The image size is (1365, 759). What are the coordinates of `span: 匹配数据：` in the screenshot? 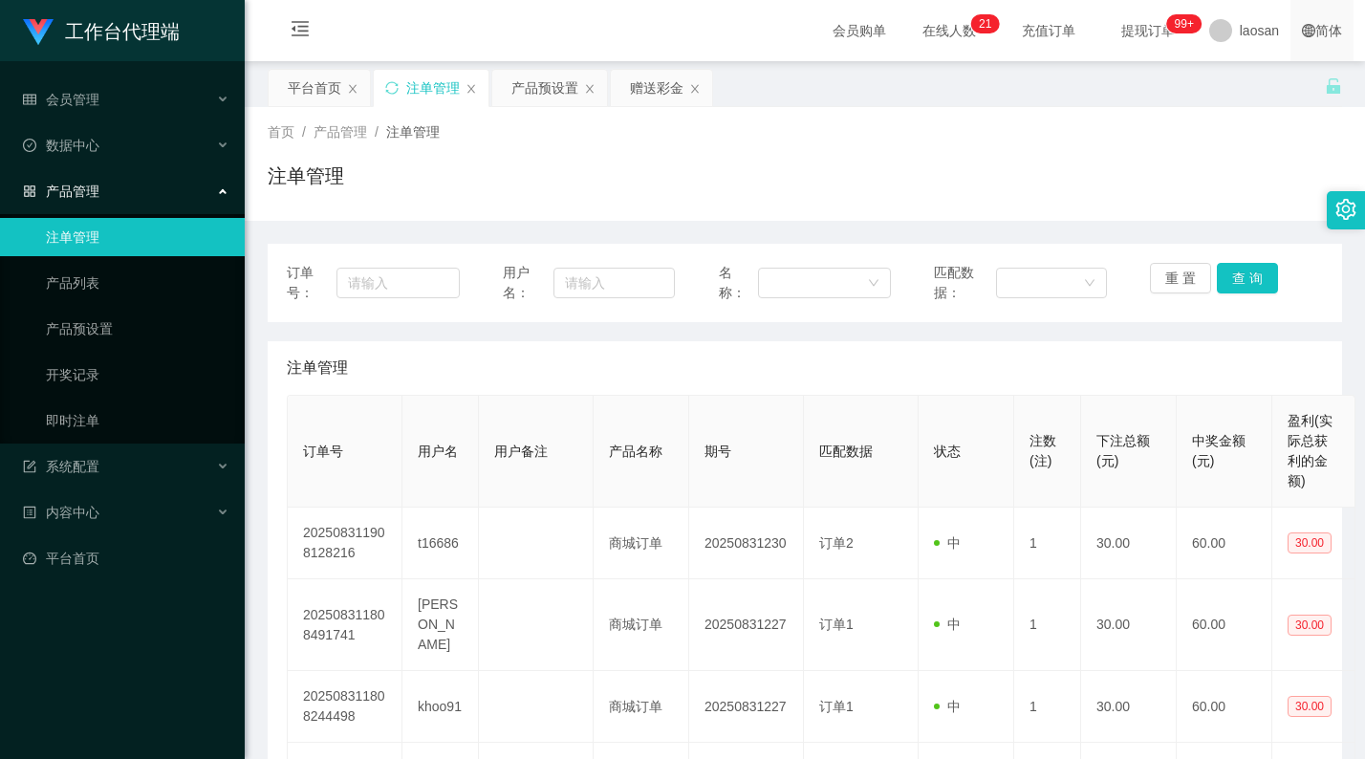 It's located at (964, 283).